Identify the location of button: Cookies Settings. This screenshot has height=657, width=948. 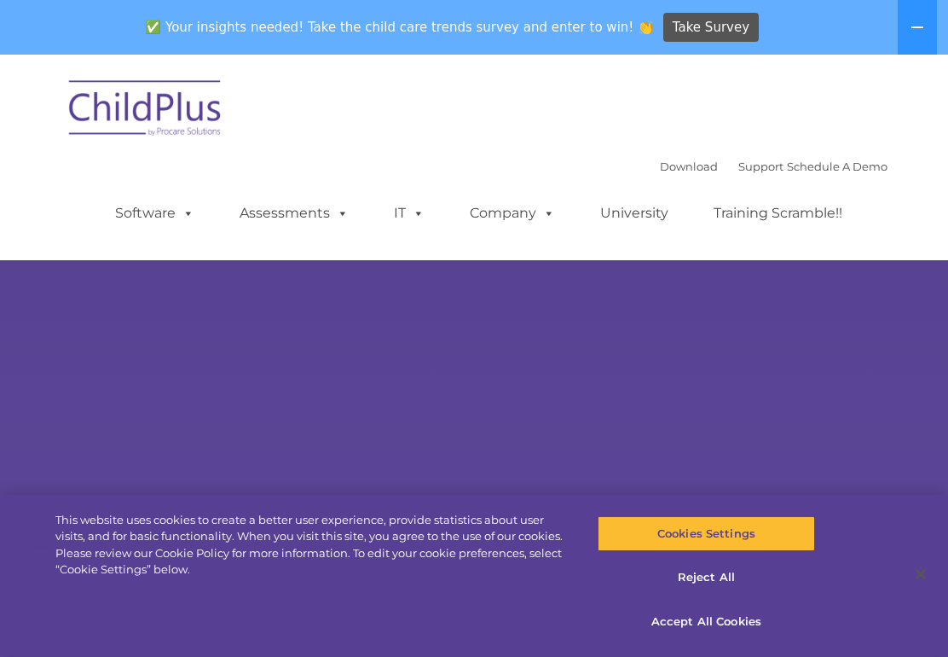
(707, 534).